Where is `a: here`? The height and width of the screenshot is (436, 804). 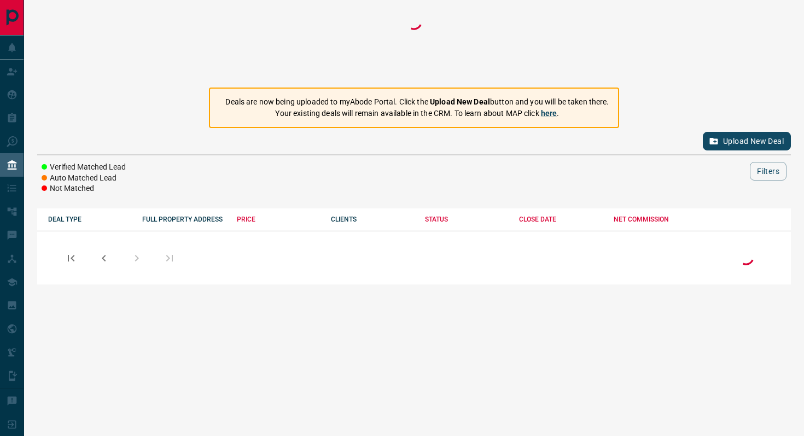 a: here is located at coordinates (549, 113).